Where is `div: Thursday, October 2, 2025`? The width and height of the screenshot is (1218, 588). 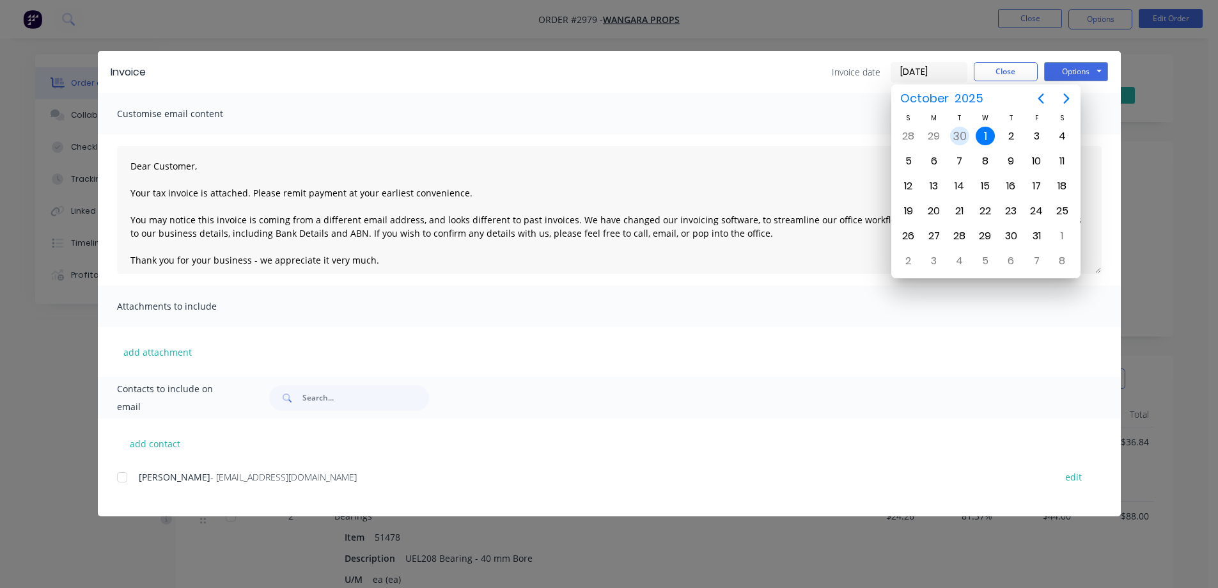
div: Thursday, October 2, 2025 is located at coordinates (1011, 136).